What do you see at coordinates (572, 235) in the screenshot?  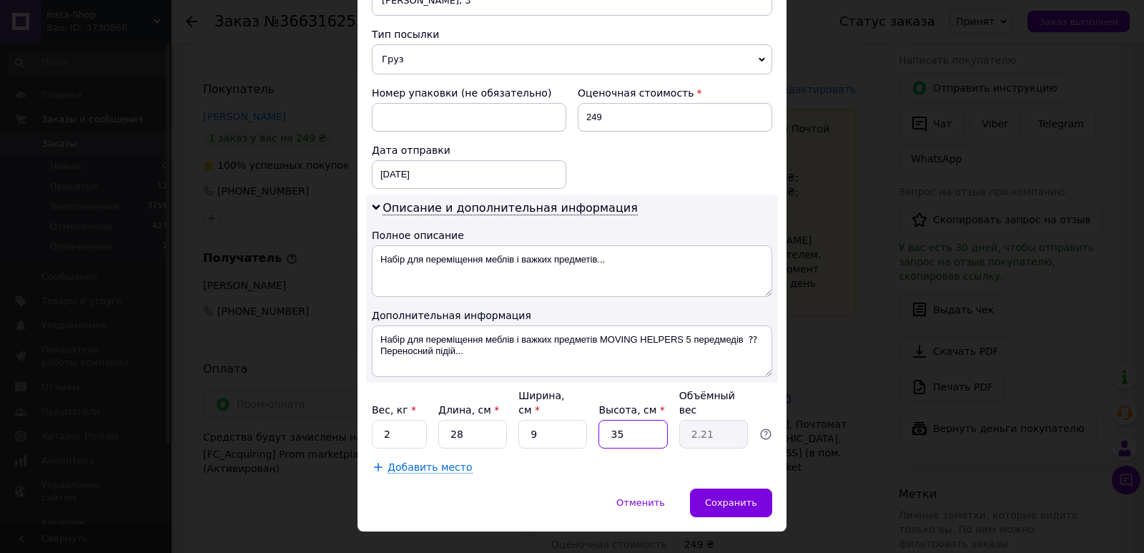 I see `div: Полное описание` at bounding box center [572, 235].